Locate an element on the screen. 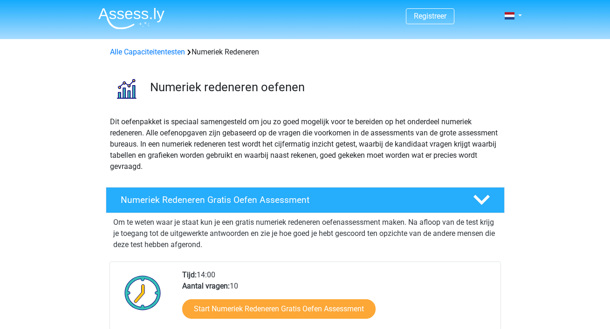  div: Numeriek Redeneren is located at coordinates (305, 52).